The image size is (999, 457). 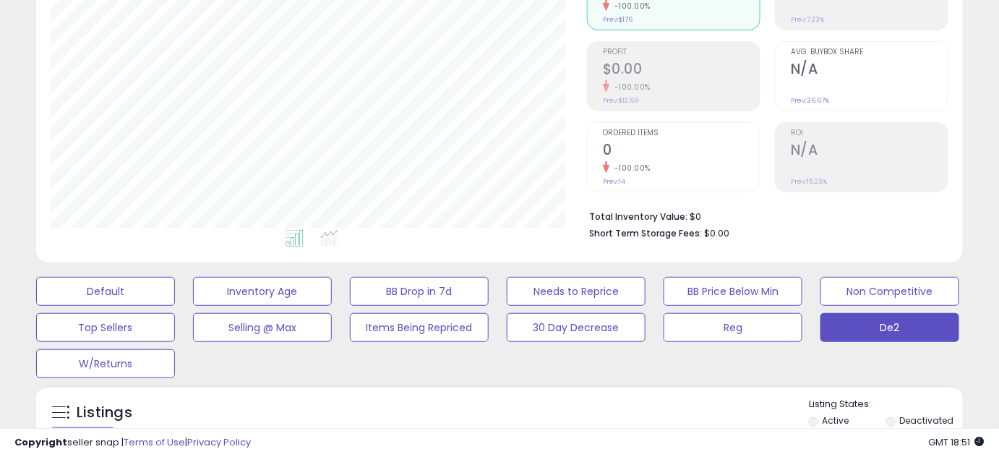 What do you see at coordinates (105, 291) in the screenshot?
I see `button: Default` at bounding box center [105, 291].